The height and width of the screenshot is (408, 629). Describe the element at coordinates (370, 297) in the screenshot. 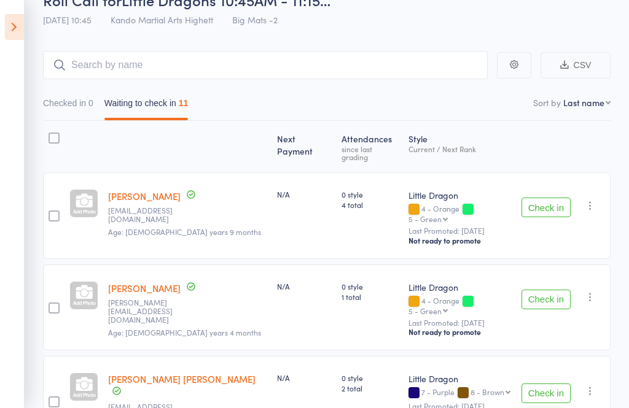

I see `span: 1 total` at that location.